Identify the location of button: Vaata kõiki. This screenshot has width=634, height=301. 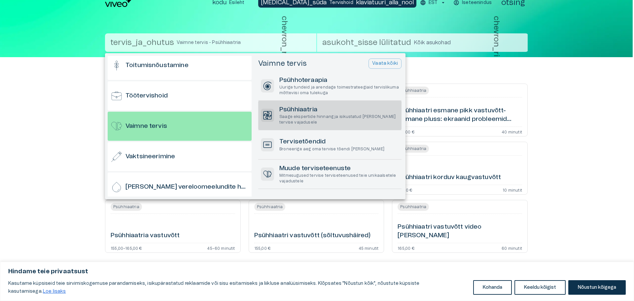
(385, 63).